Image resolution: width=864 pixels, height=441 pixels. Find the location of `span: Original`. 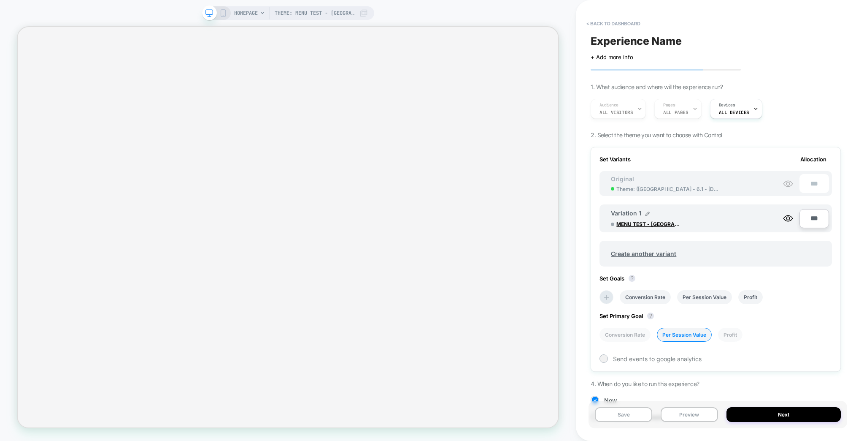

span: Original is located at coordinates (622, 178).